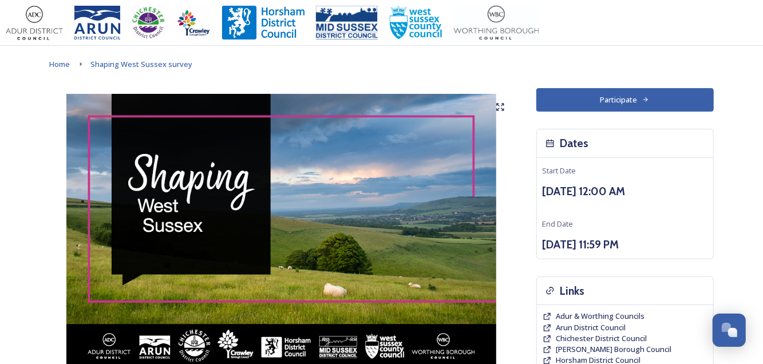  What do you see at coordinates (573, 291) in the screenshot?
I see `h3: Links` at bounding box center [573, 291].